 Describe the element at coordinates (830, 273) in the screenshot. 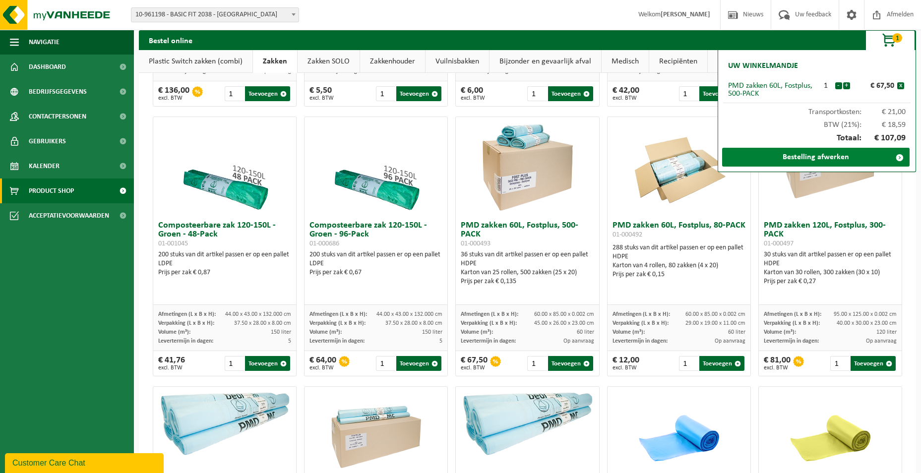

I see `div: Karton van 30 rollen, 300 zakken (30 x 10)` at that location.